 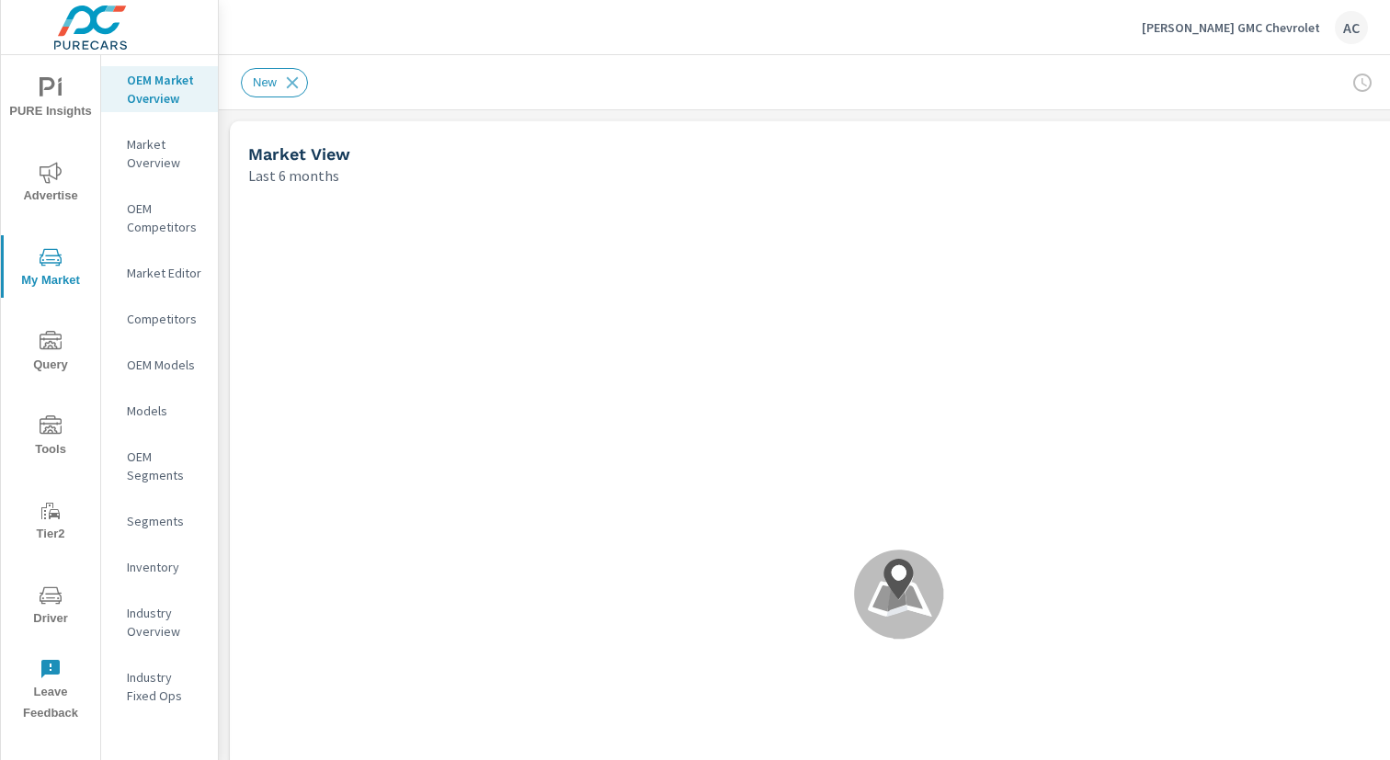 I want to click on p: OEM Models, so click(x=165, y=365).